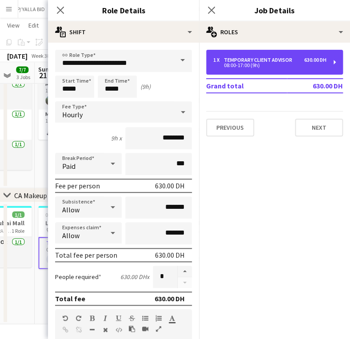 The height and width of the screenshot is (339, 350). I want to click on span: Hourly, so click(72, 114).